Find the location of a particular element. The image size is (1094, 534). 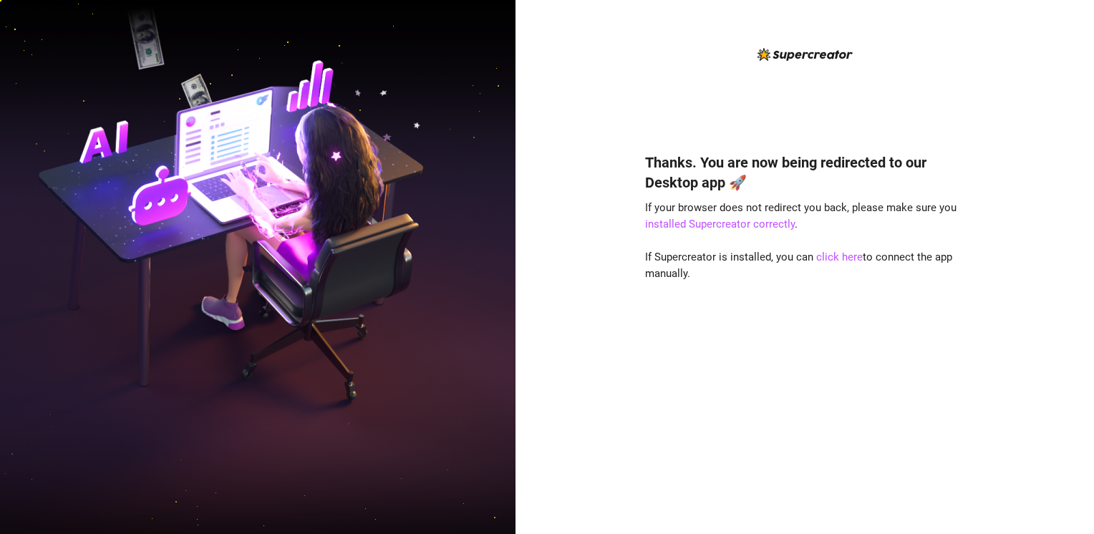

span: If Supercreator is installed, you can to connect the app manually. is located at coordinates (798, 266).